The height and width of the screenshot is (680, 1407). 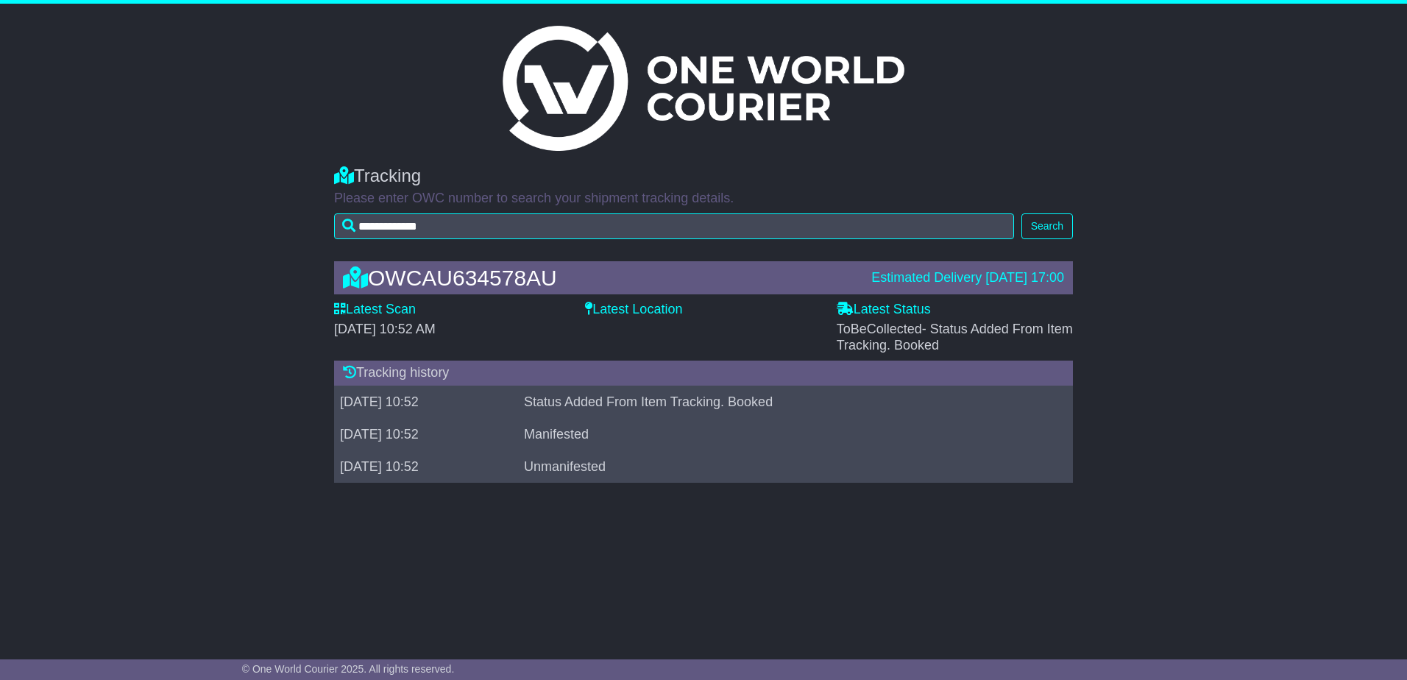 I want to click on td: Unmanifested, so click(x=783, y=467).